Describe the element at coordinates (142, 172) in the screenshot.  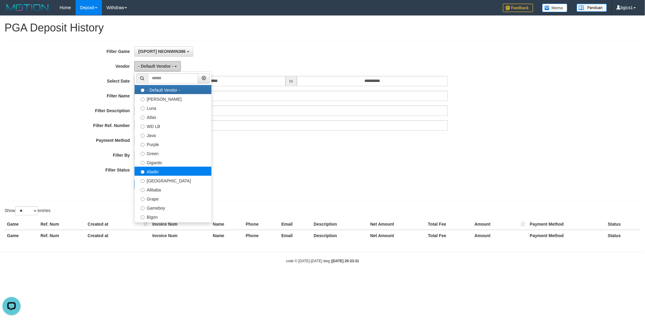
I see `input: Aladin` at that location.